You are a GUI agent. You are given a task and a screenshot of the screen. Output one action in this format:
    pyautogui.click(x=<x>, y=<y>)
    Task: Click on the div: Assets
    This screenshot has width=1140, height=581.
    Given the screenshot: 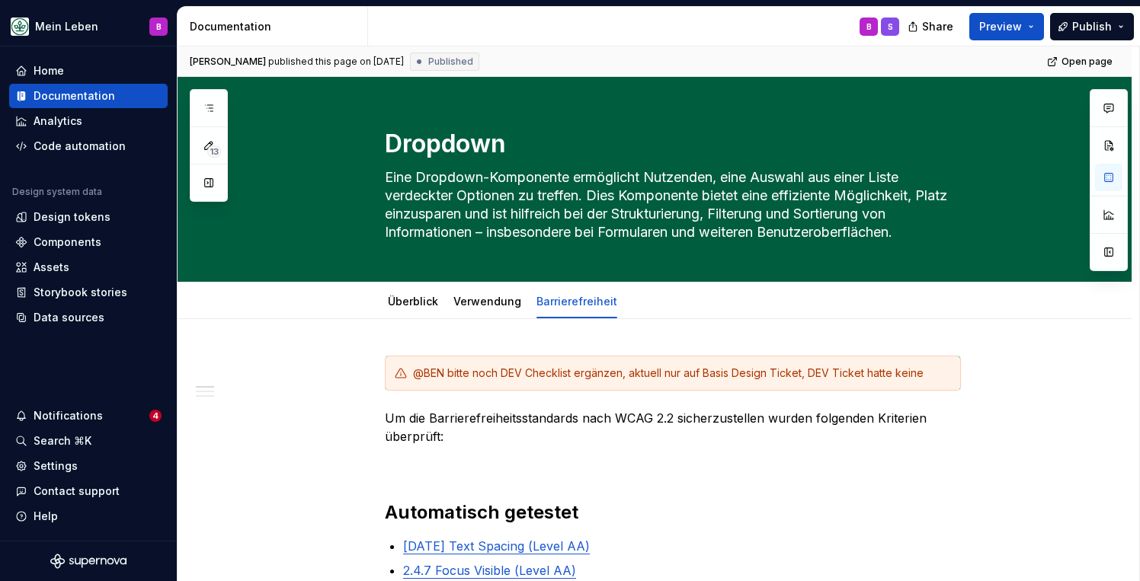 What is the action you would take?
    pyautogui.click(x=51, y=267)
    